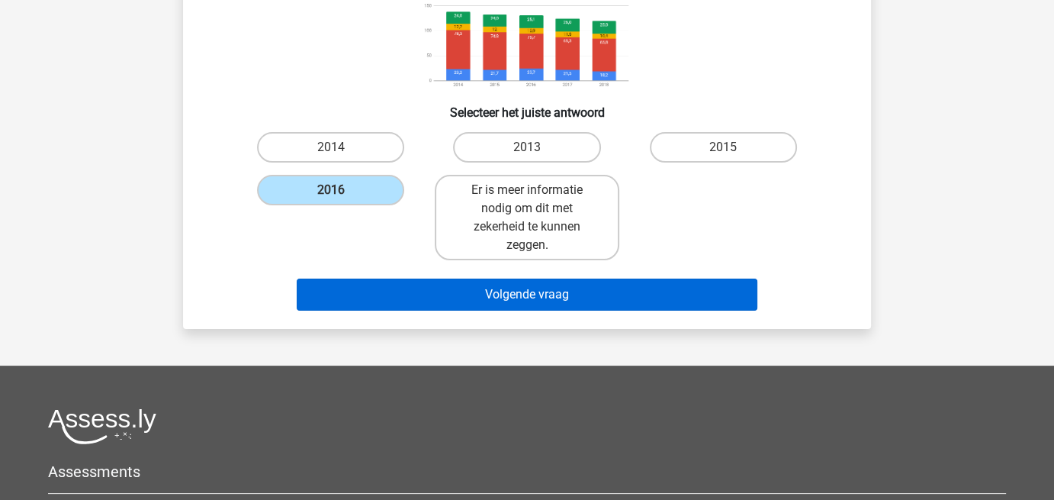 Image resolution: width=1054 pixels, height=500 pixels. What do you see at coordinates (330, 147) in the screenshot?
I see `label: 2014` at bounding box center [330, 147].